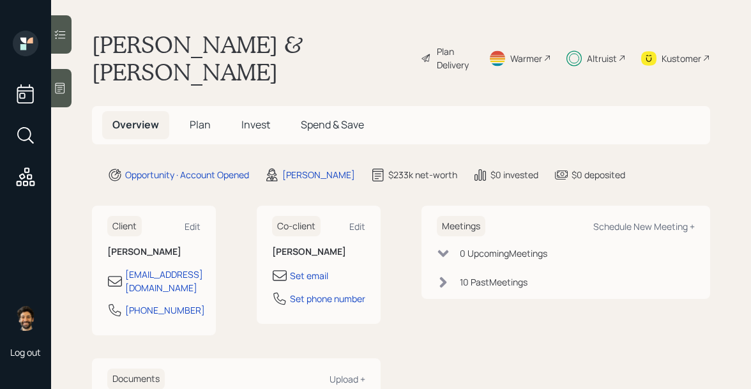 This screenshot has width=751, height=389. What do you see at coordinates (526, 58) in the screenshot?
I see `div: Warmer` at bounding box center [526, 58].